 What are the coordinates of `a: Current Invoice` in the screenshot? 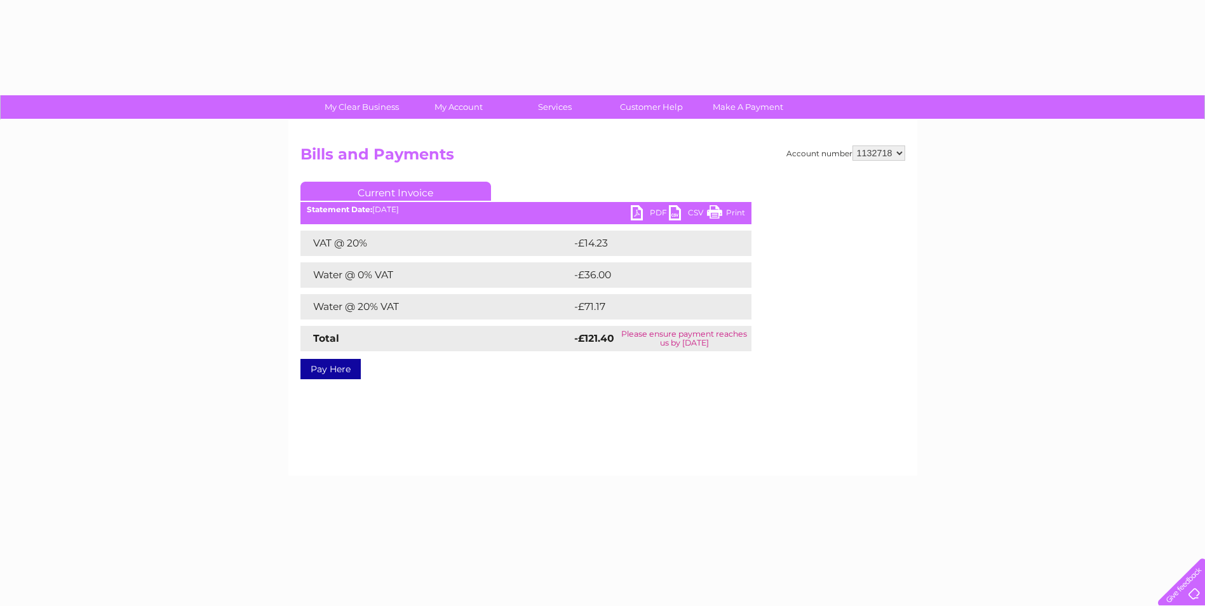 It's located at (396, 191).